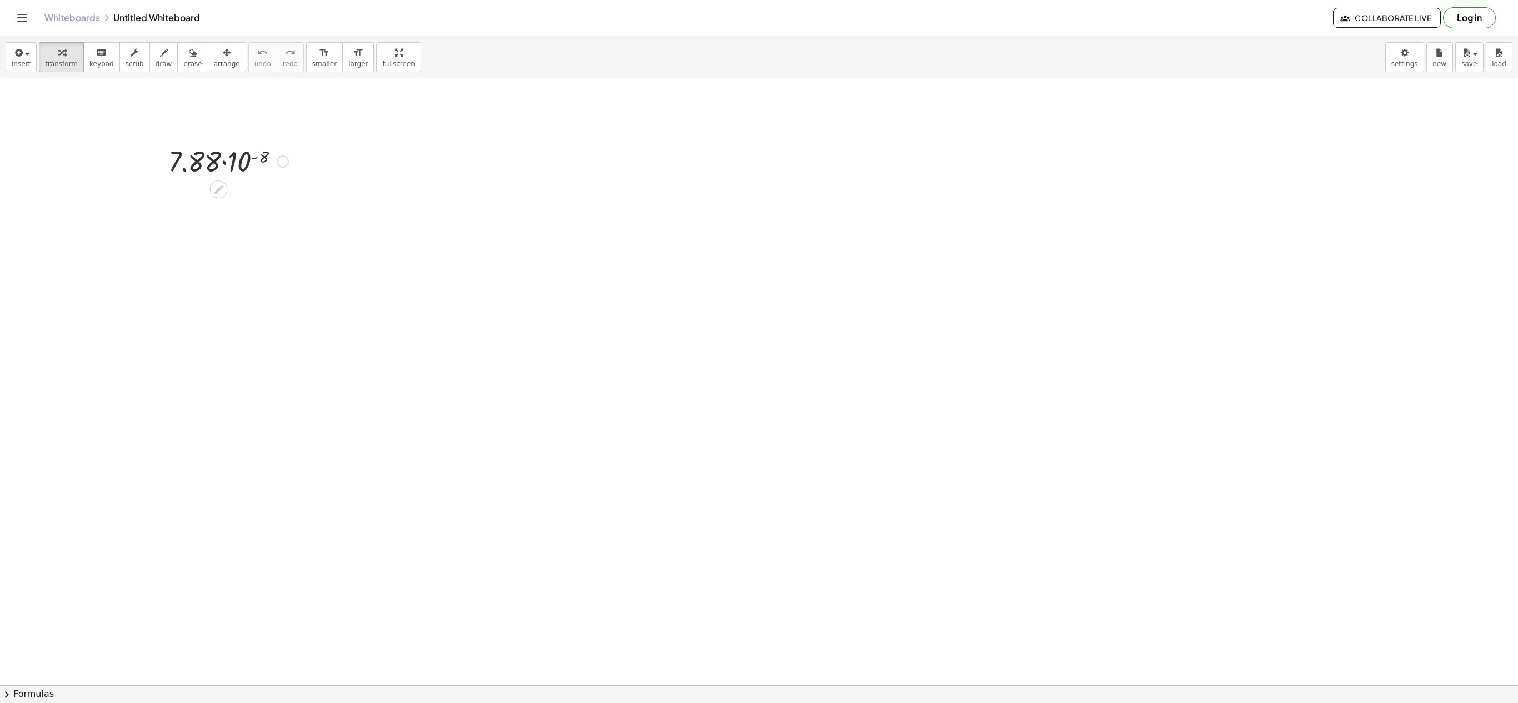 This screenshot has width=1518, height=703. What do you see at coordinates (164, 64) in the screenshot?
I see `span: draw` at bounding box center [164, 64].